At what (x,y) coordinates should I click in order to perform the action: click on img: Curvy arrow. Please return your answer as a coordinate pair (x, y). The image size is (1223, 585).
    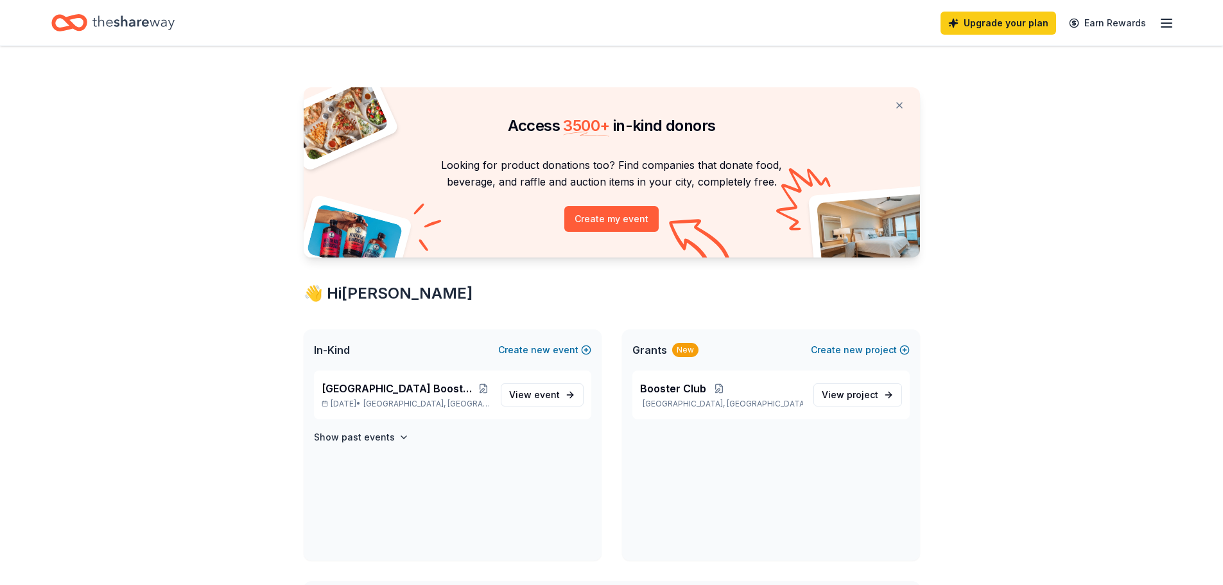
    Looking at the image, I should click on (701, 243).